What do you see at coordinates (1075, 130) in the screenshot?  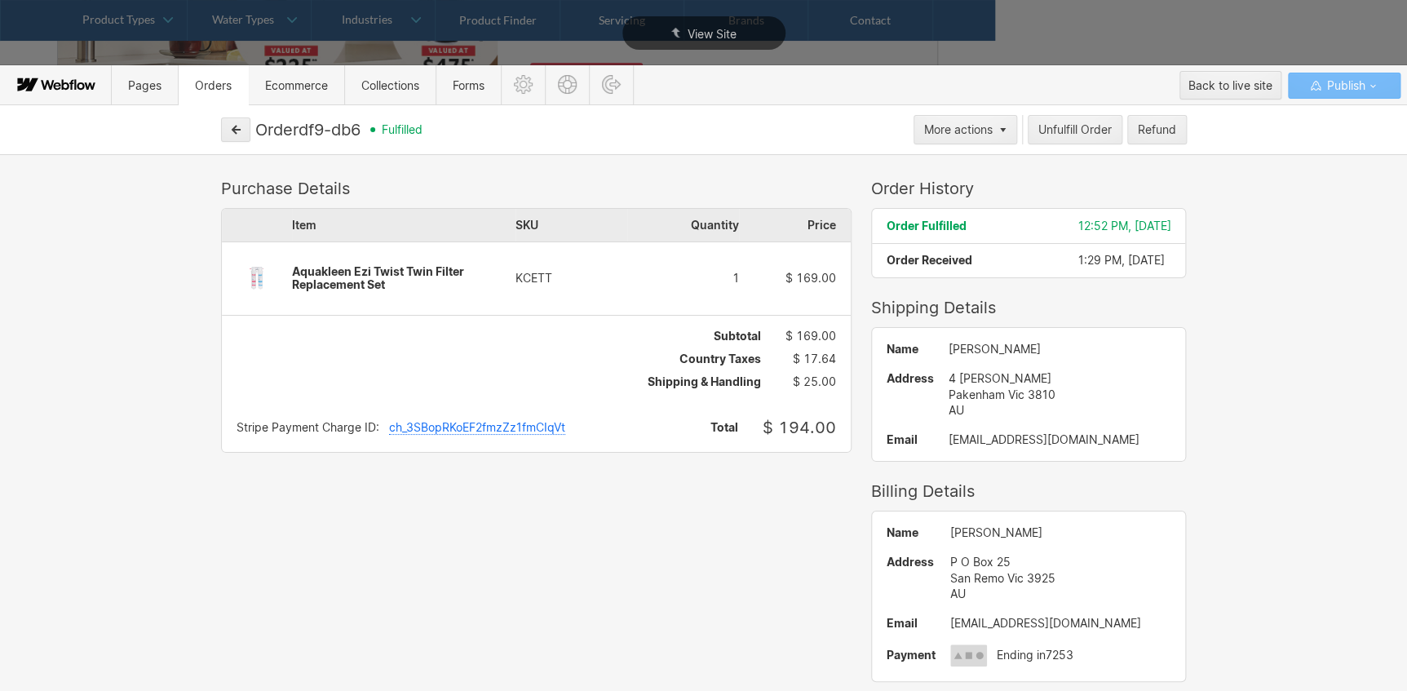 I see `button: Unfulfill Order` at bounding box center [1075, 130].